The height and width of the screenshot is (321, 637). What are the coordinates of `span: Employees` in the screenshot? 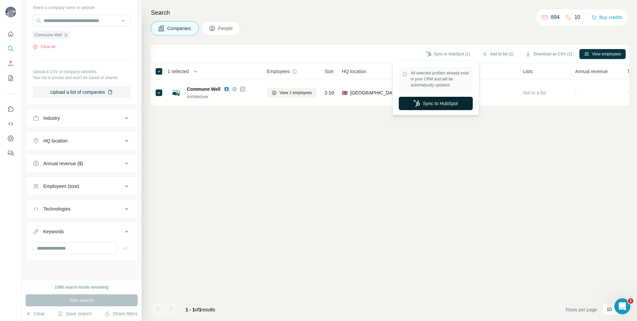 It's located at (278, 71).